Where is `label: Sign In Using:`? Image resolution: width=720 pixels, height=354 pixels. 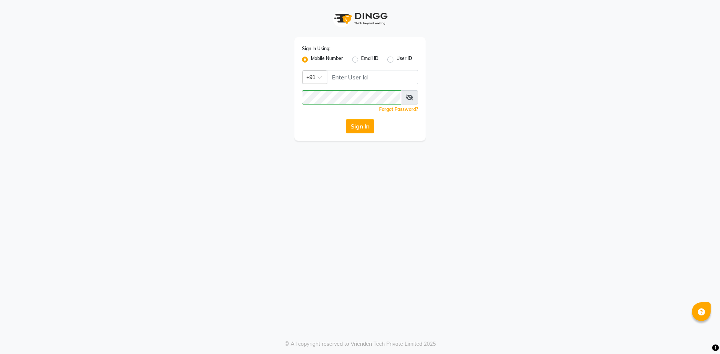 label: Sign In Using: is located at coordinates (316, 49).